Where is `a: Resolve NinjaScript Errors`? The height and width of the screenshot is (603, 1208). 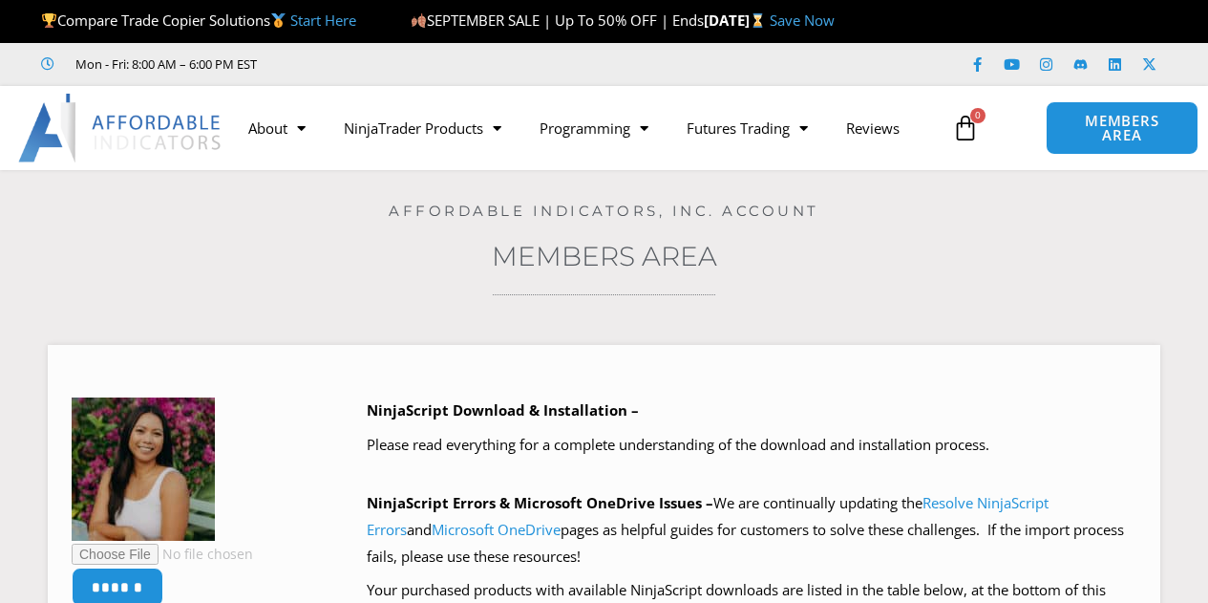 a: Resolve NinjaScript Errors is located at coordinates (708, 516).